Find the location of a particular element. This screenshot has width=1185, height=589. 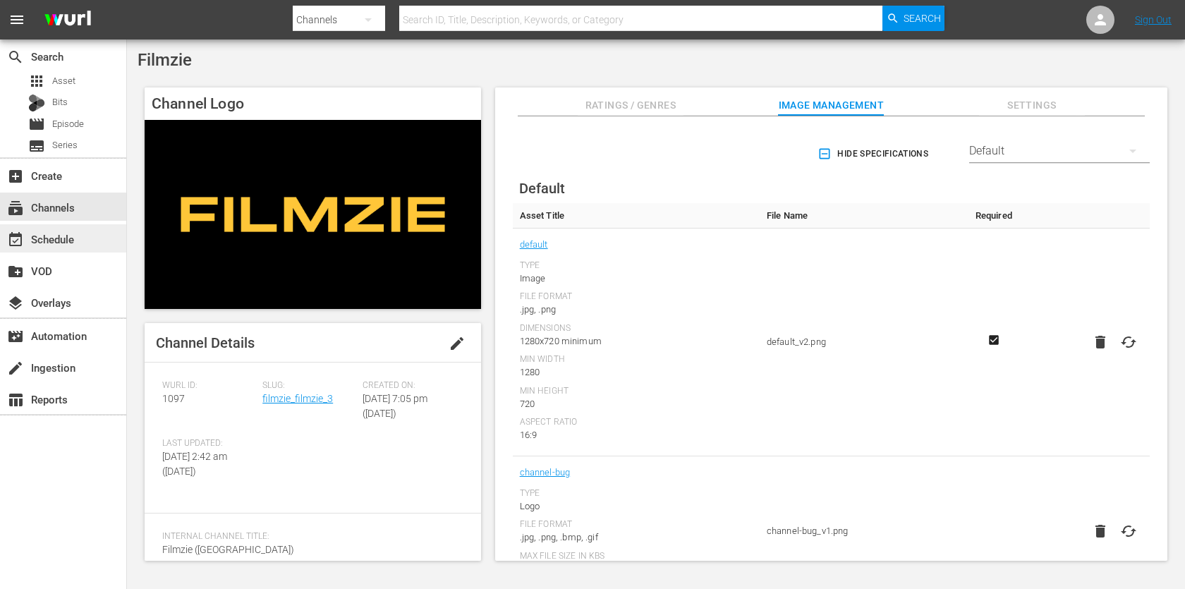

div: Bits is located at coordinates (37, 103).